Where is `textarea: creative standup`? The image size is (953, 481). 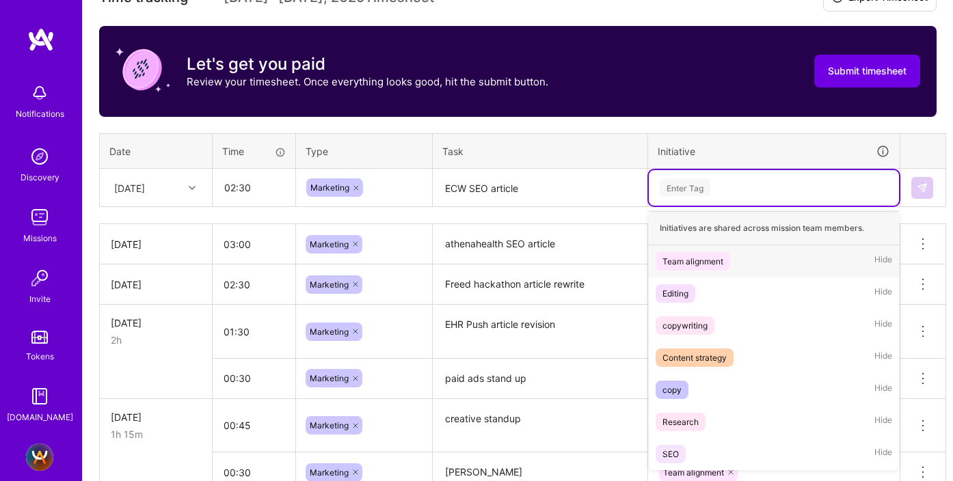
textarea: creative standup is located at coordinates (540, 426).